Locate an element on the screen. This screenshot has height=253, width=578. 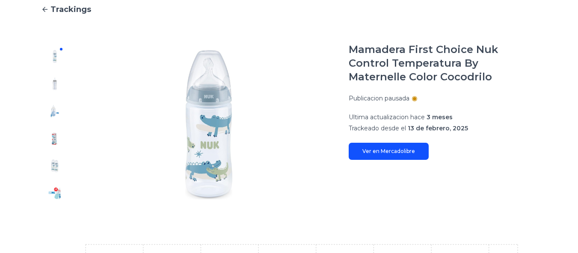
h1: Mamadera First Choice Nuk Control Temperatura By Maternelle Color Cocodrilo is located at coordinates (443, 63).